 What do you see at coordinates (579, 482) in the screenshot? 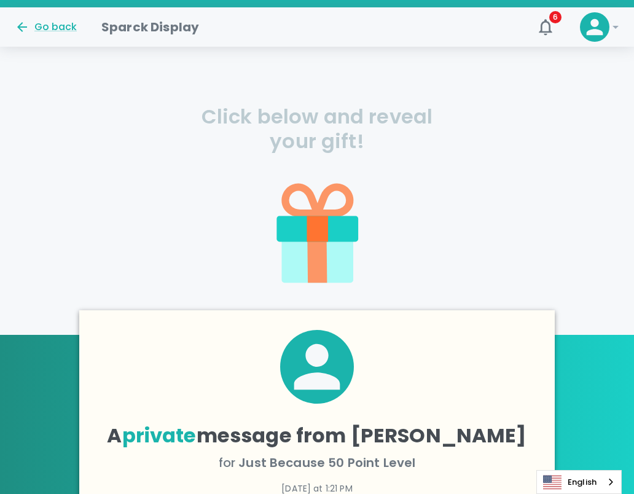
I see `a: English` at bounding box center [579, 482].